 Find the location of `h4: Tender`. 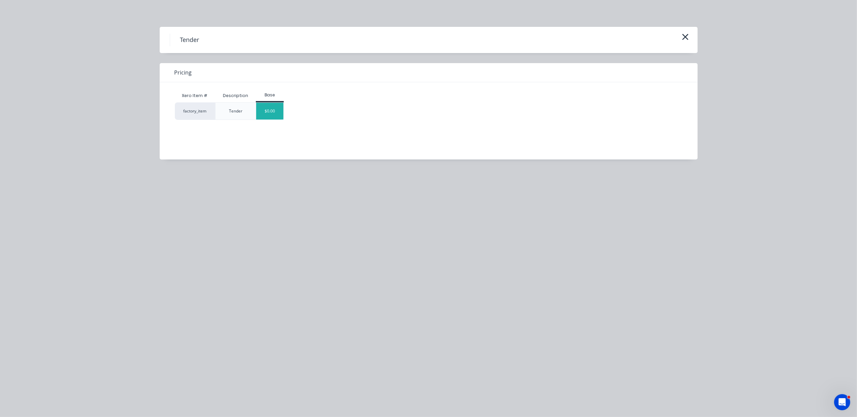

h4: Tender is located at coordinates (190, 40).